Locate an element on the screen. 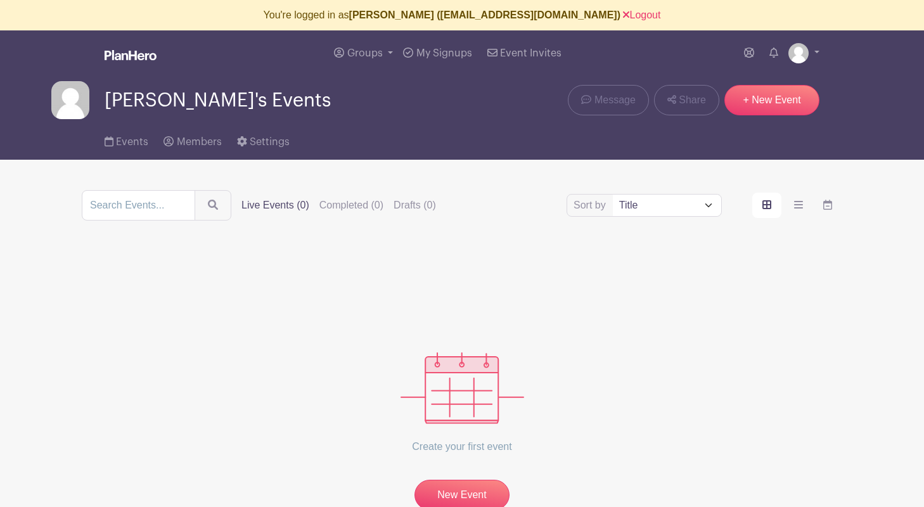 The image size is (924, 507). span: Events is located at coordinates (132, 142).